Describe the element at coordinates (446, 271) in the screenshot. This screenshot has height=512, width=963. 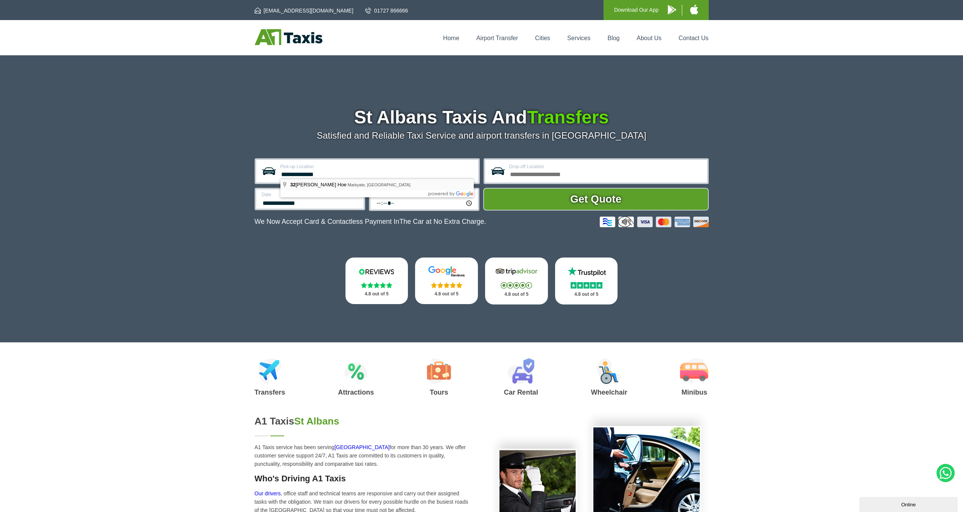
I see `img: Google` at that location.